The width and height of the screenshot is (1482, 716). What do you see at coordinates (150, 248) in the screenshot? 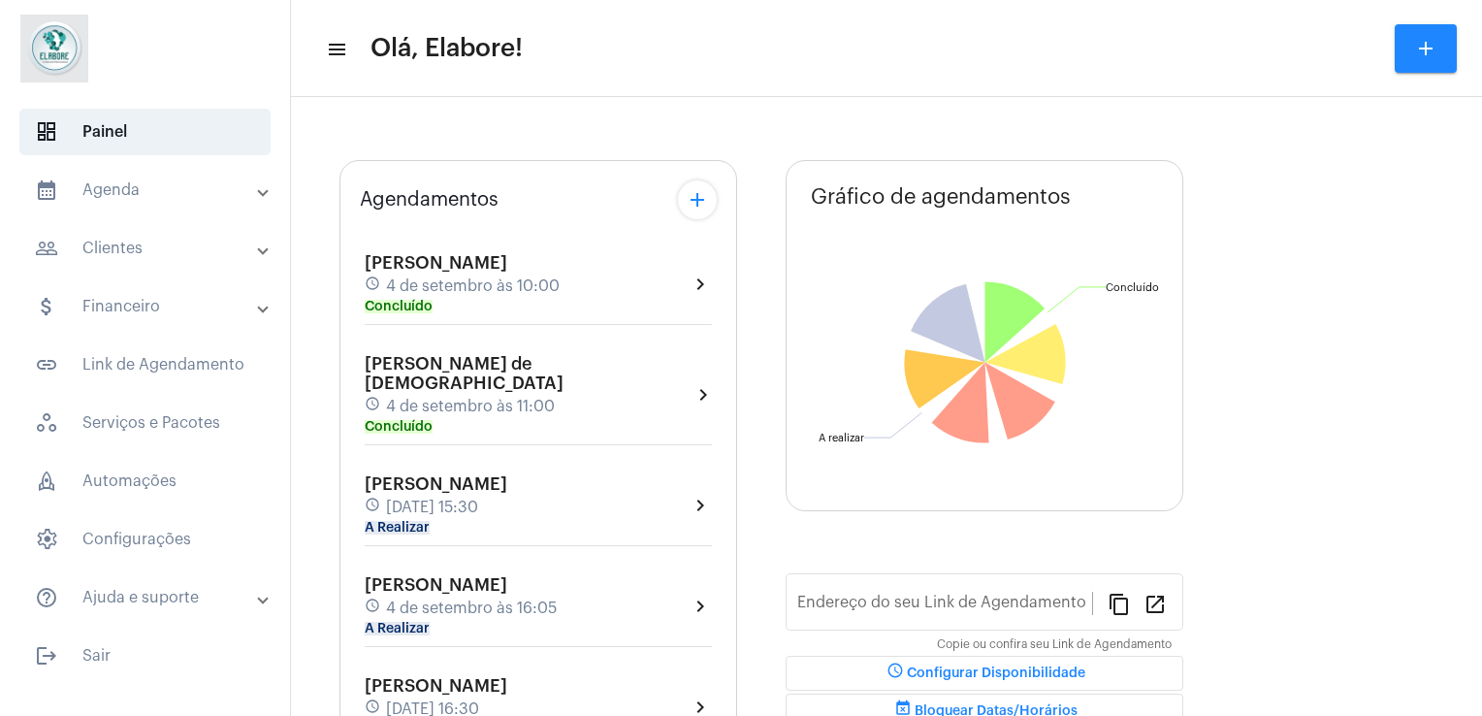
I see `mat-expansion-panel-header: sidenav iconClientes` at bounding box center [150, 248].